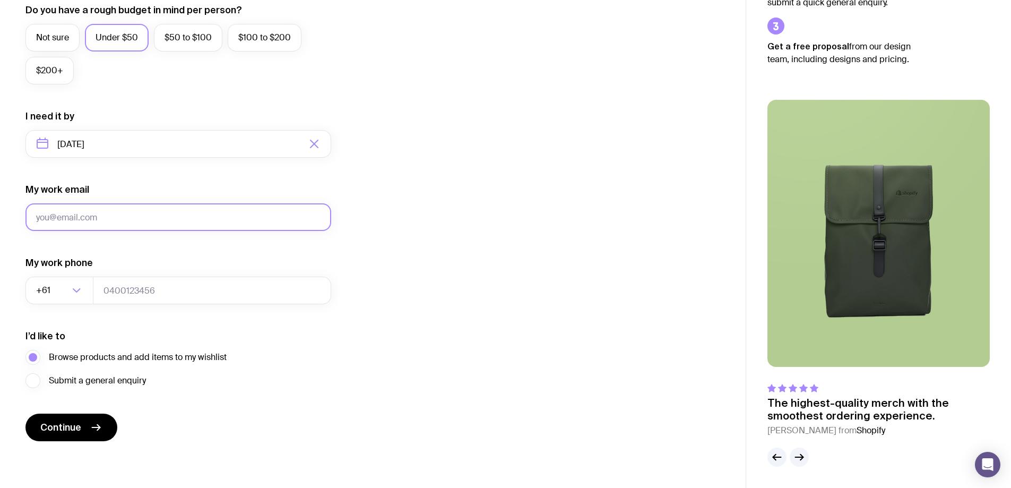 The width and height of the screenshot is (1011, 488). What do you see at coordinates (57, 189) in the screenshot?
I see `label: My work email` at bounding box center [57, 189].